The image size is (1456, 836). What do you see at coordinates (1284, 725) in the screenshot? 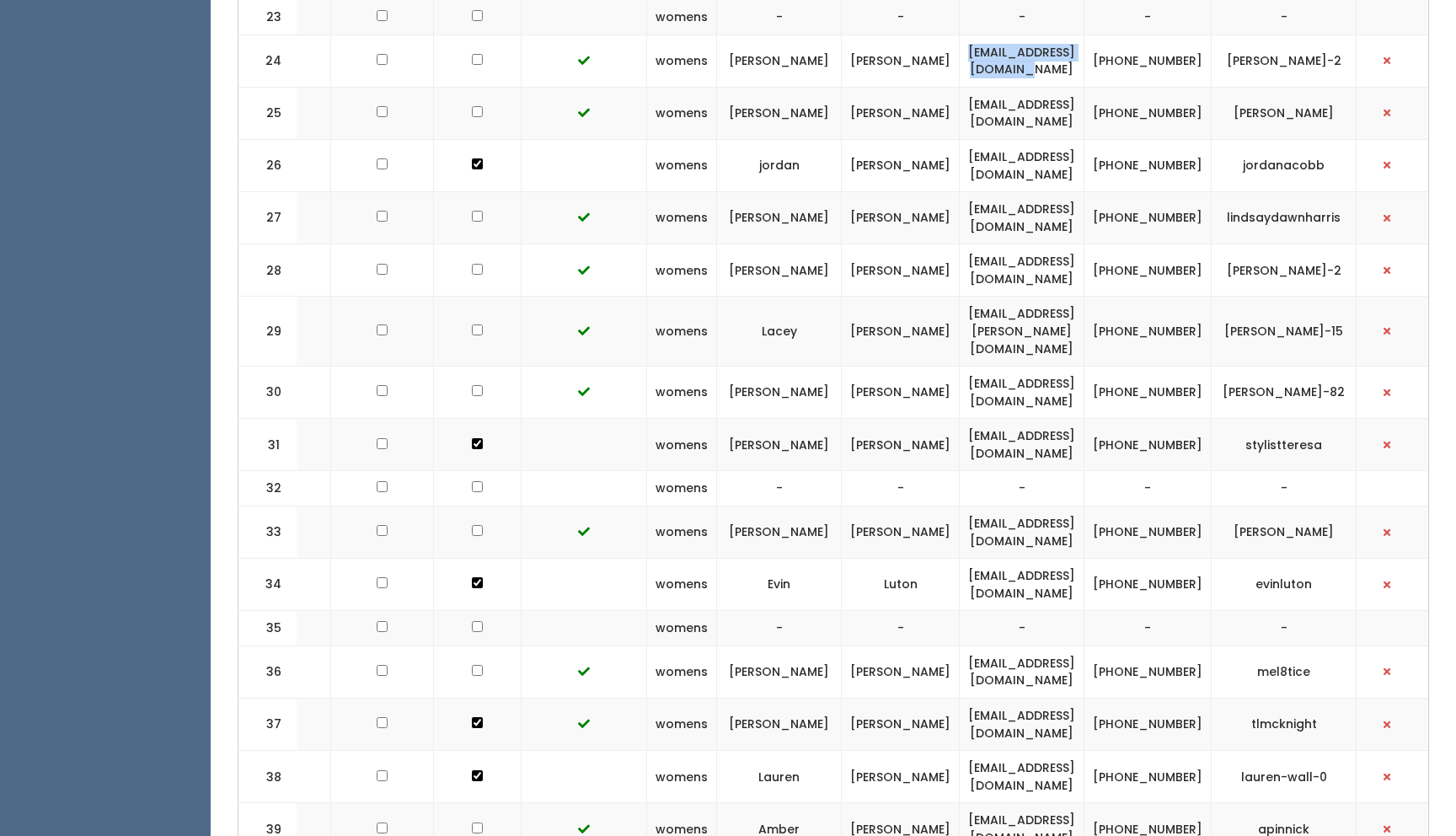
I see `td: tlmcknight` at bounding box center [1284, 725].